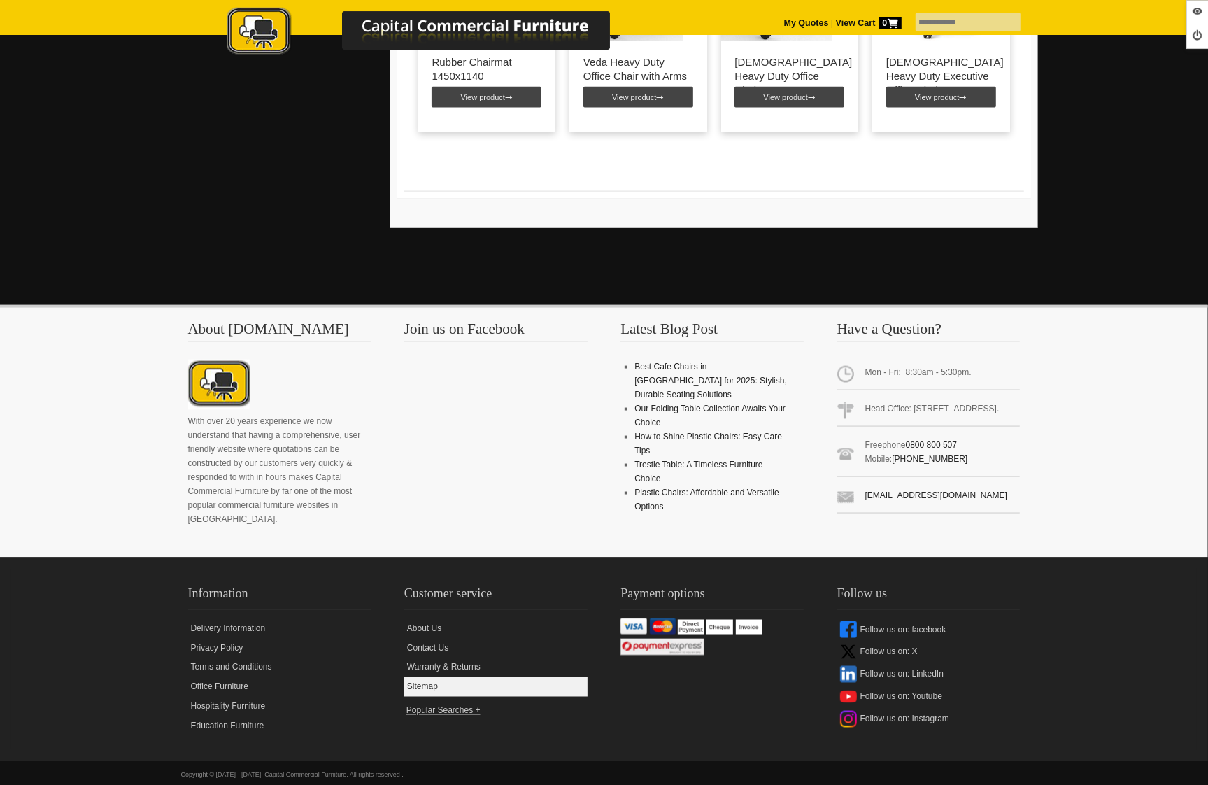  What do you see at coordinates (848, 629) in the screenshot?
I see `img: facebook-icon` at bounding box center [848, 629].